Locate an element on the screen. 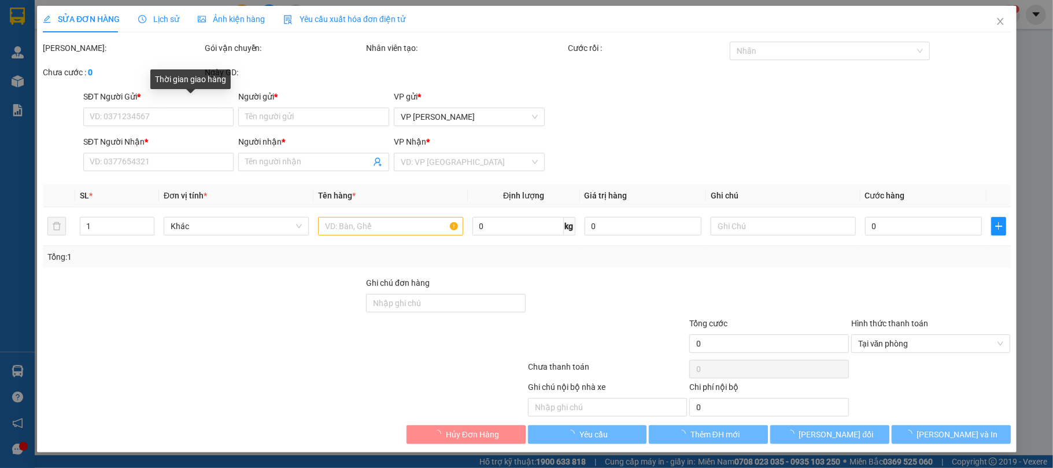 The image size is (1053, 468). div: VP gửi is located at coordinates (469, 97).